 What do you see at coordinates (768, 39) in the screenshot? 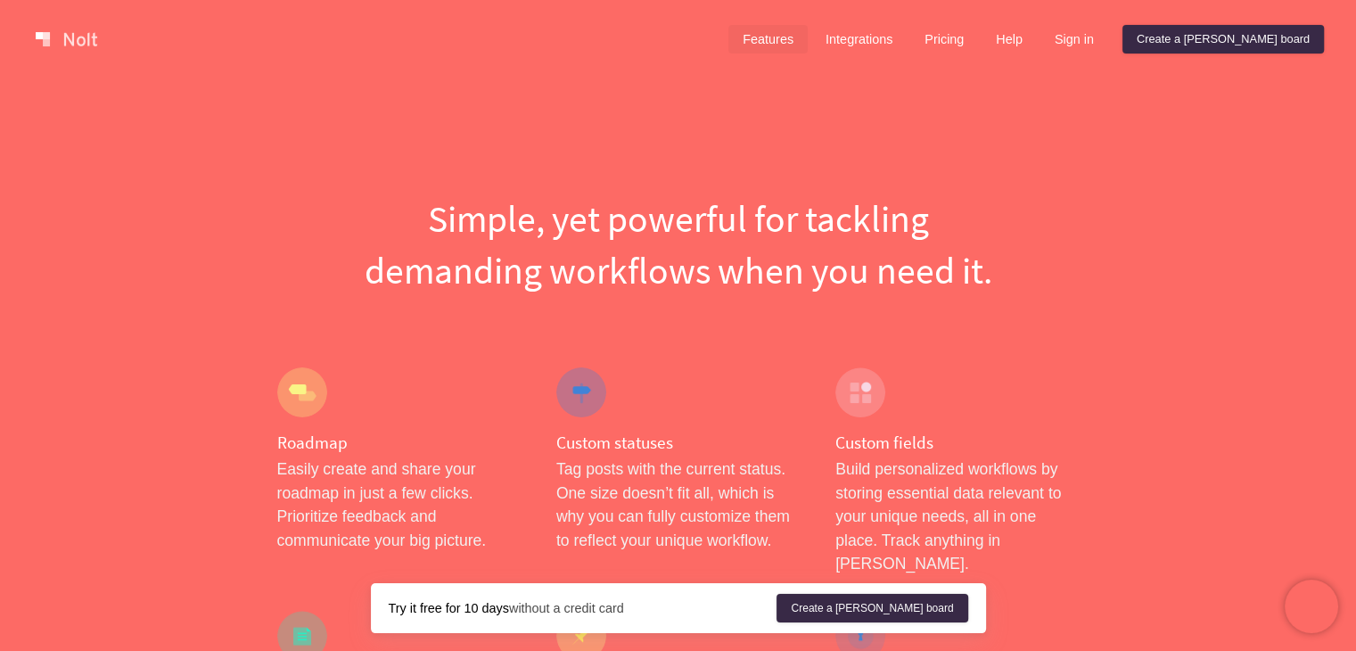
I see `a: Features` at bounding box center [768, 39].